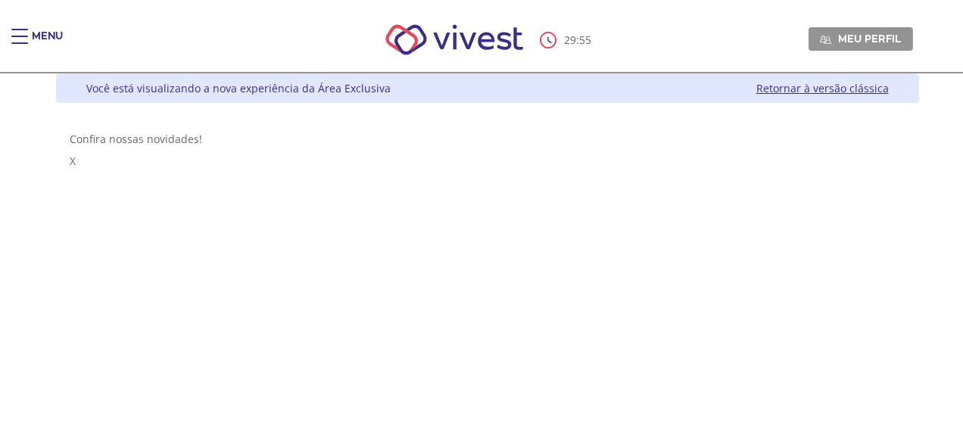 This screenshot has height=427, width=963. Describe the element at coordinates (73, 161) in the screenshot. I see `span: X` at that location.